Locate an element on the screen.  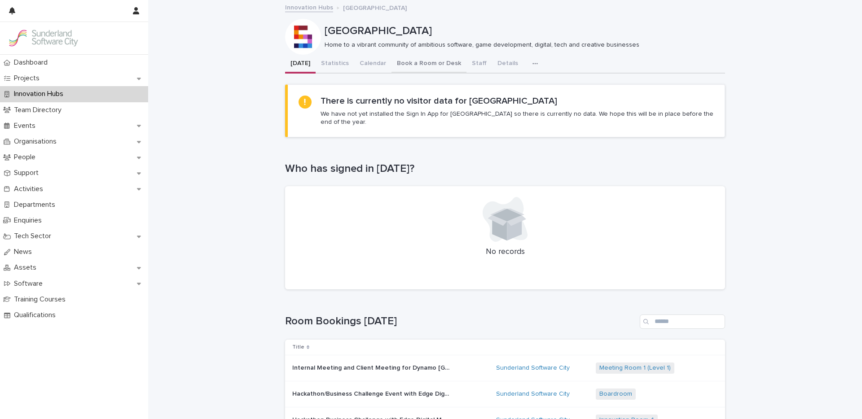
p: Home to a vibrant community of ambitious software, game development, digital, tech and creative b... is located at coordinates (521, 45).